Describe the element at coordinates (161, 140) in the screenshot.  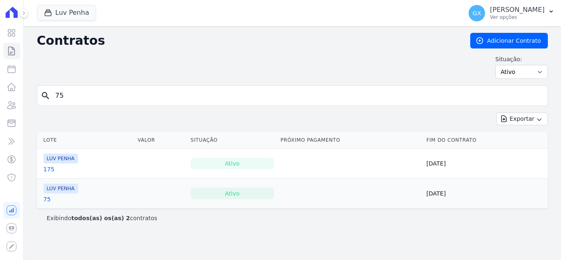
I see `th: Valor` at that location.